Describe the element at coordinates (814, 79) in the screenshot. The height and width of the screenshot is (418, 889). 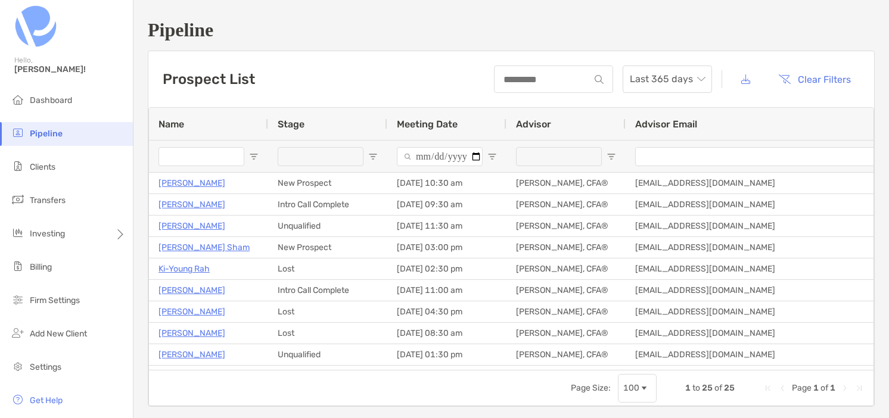
I see `button: Clear Filters` at that location.